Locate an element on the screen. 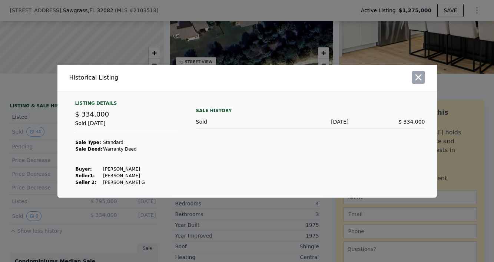  strong: Buyer : is located at coordinates (84, 169).